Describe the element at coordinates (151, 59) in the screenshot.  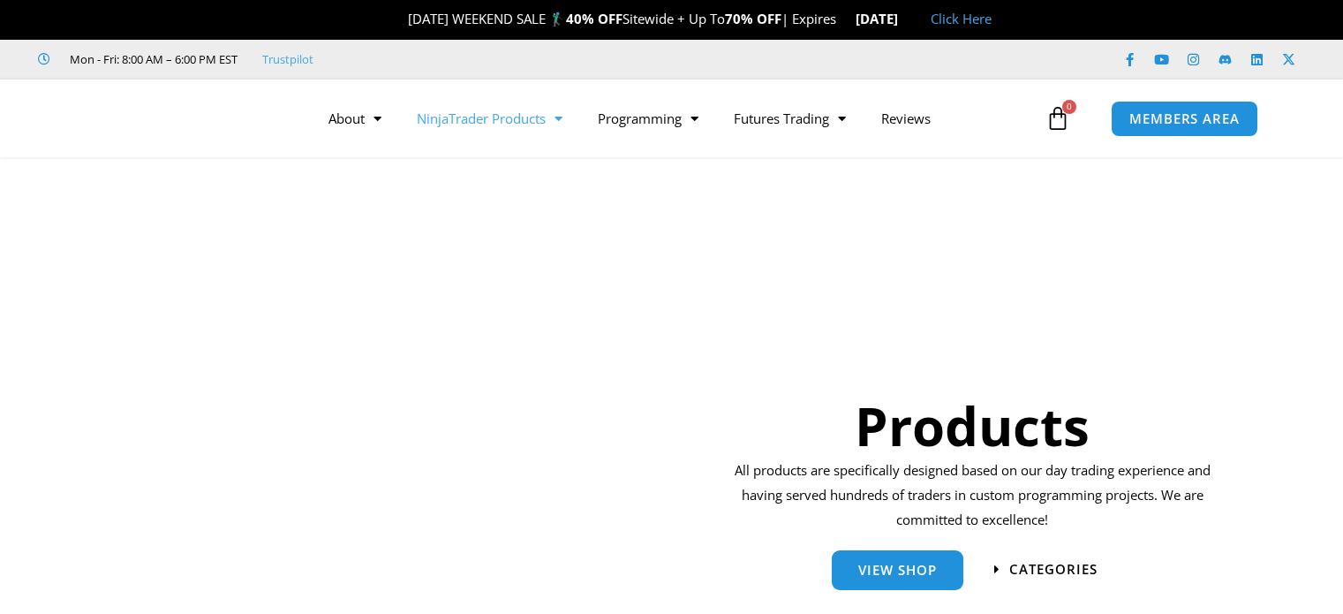
I see `span: Mon - Fri: 8:00 AM – 6:00 PM EST` at that location.